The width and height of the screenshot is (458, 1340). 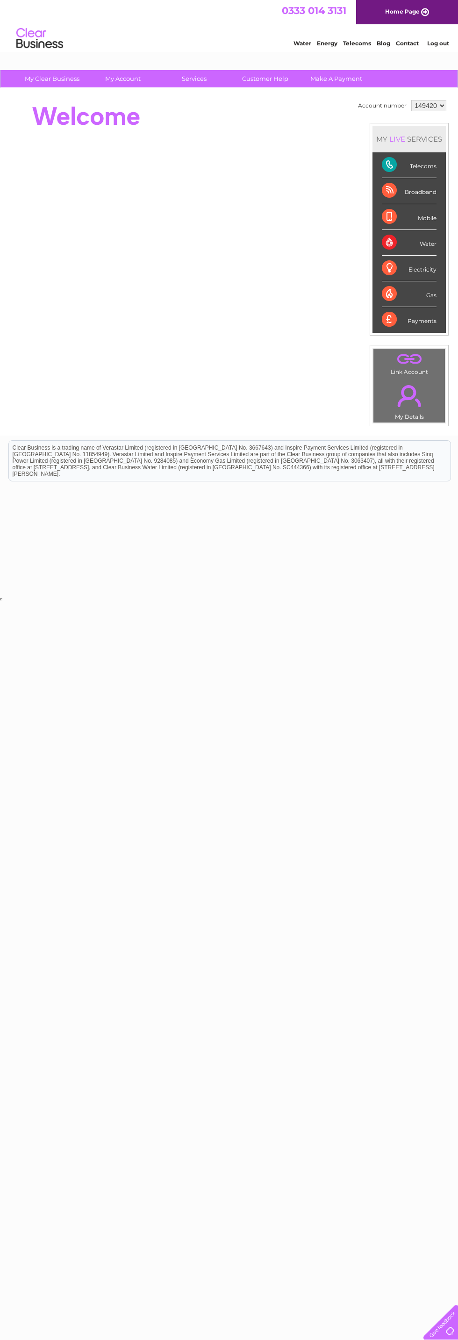 What do you see at coordinates (409, 363) in the screenshot?
I see `td: Link Account` at bounding box center [409, 363].